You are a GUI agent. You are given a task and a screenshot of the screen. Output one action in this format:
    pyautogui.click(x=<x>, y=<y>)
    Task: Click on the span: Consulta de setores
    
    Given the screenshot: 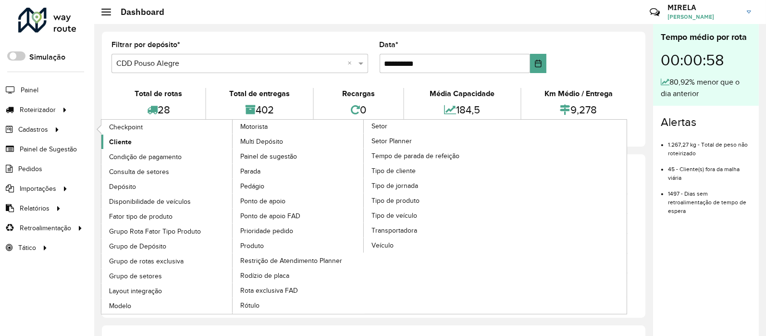 What is the action you would take?
    pyautogui.click(x=139, y=172)
    